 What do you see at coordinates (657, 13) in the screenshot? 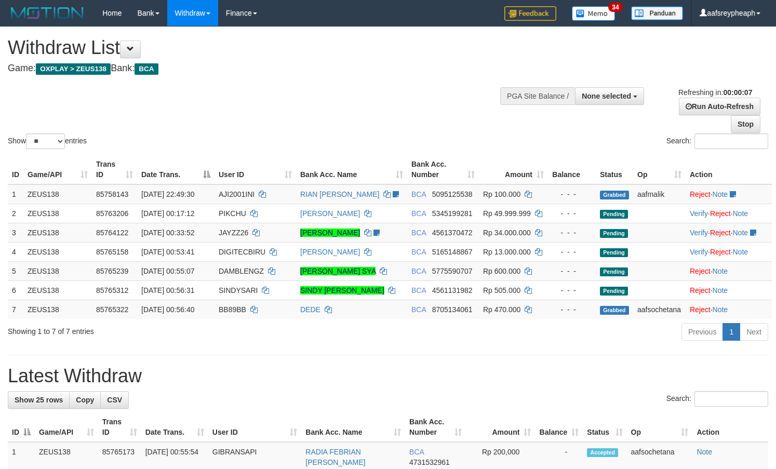
I see `img: panduan.png` at bounding box center [657, 13].